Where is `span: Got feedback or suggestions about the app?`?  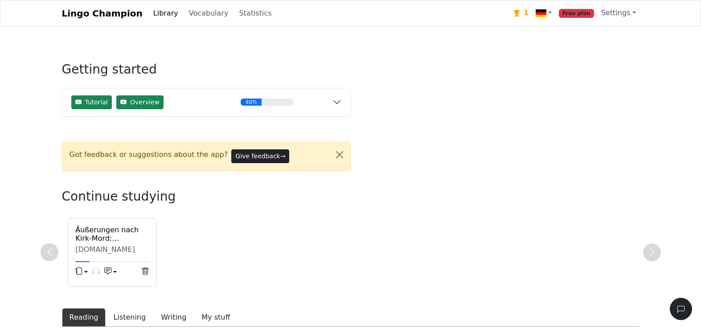
span: Got feedback or suggestions about the app? is located at coordinates (149, 155).